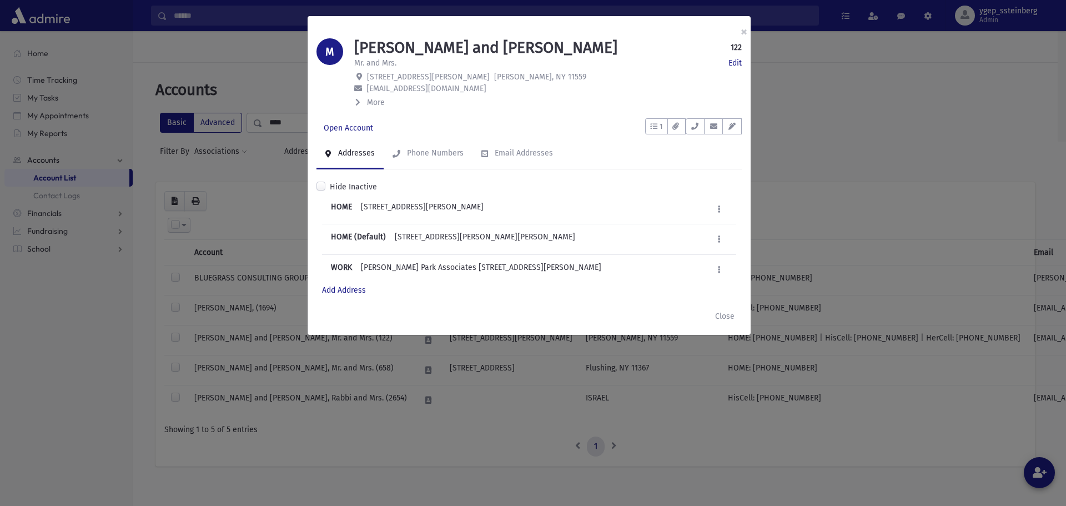  I want to click on b: HOME, so click(341, 209).